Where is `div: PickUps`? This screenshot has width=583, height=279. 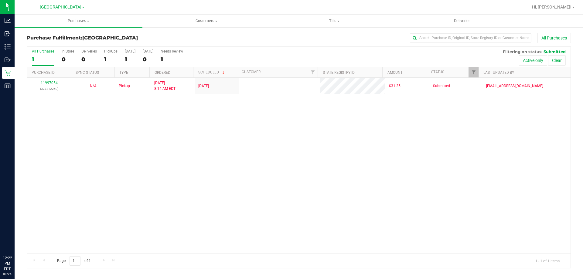
div: PickUps is located at coordinates (111, 51).